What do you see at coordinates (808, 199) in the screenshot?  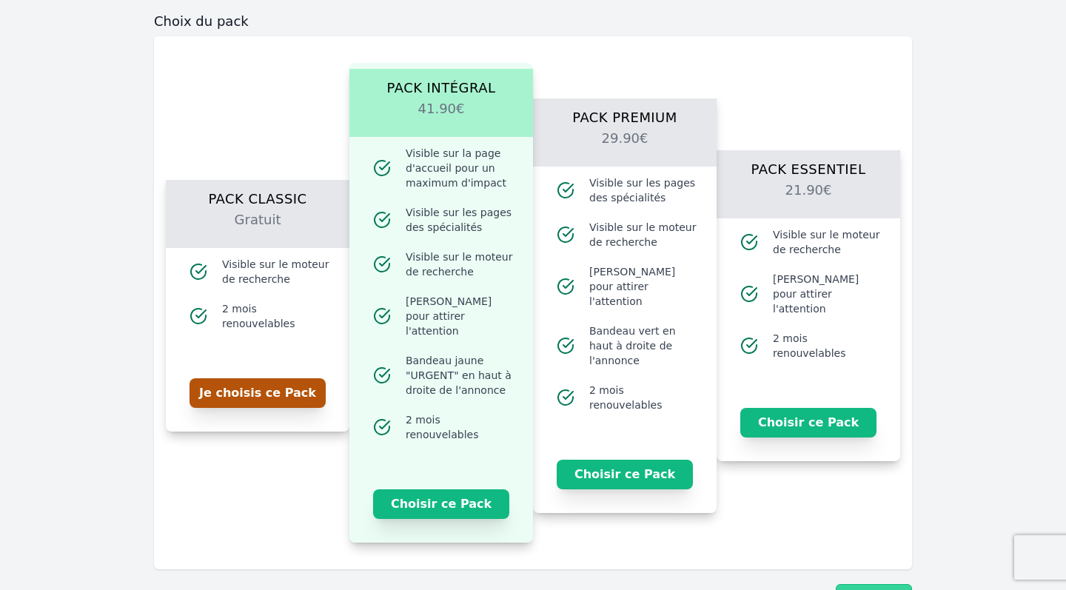 I see `h2: 21.90€` at bounding box center [808, 199].